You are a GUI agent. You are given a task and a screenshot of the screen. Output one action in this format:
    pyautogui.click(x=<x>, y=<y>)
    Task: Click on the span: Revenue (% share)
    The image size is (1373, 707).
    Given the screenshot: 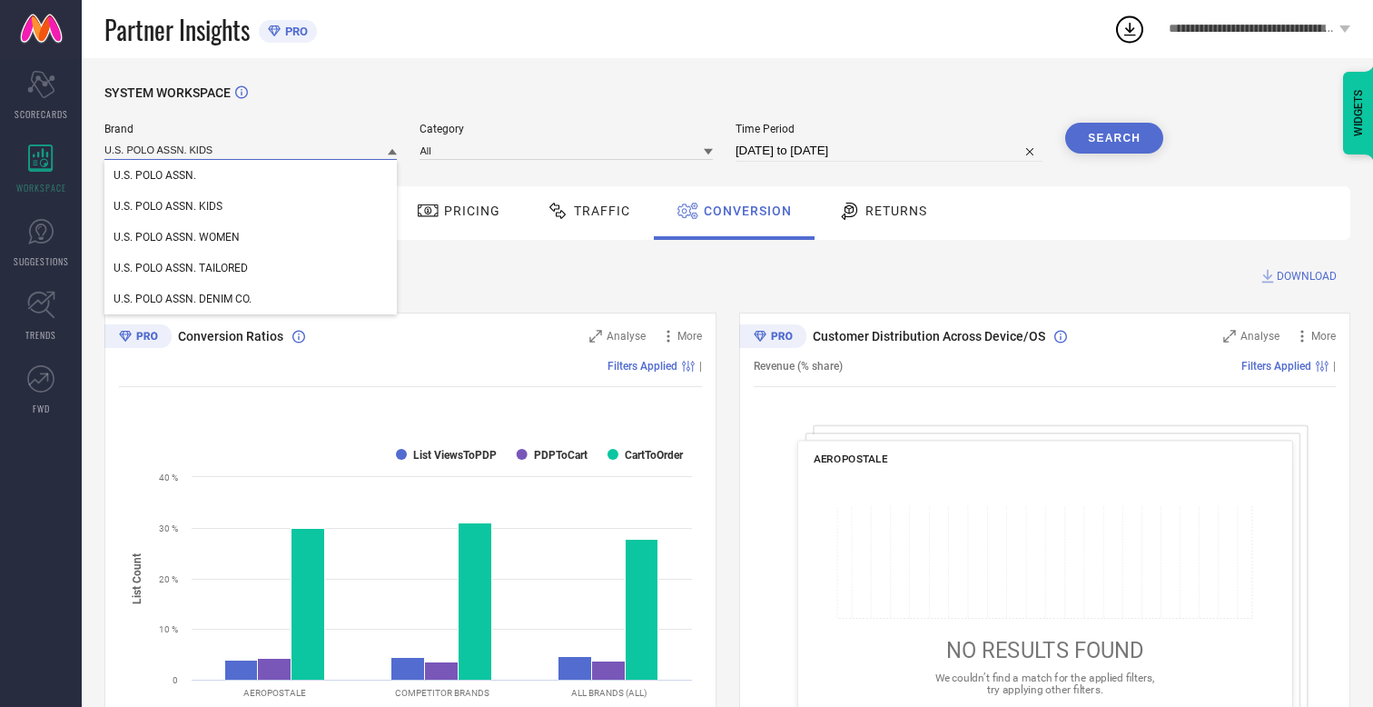 What is the action you would take?
    pyautogui.click(x=798, y=366)
    